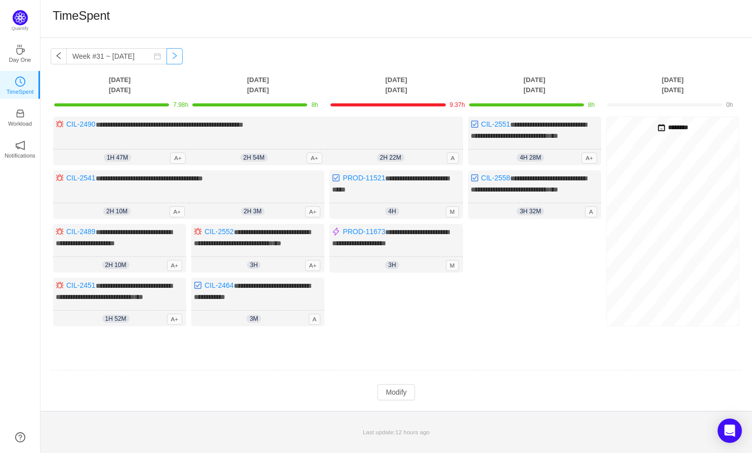 This screenshot has height=453, width=752. Describe the element at coordinates (81, 285) in the screenshot. I see `a: CIL-2451` at that location.